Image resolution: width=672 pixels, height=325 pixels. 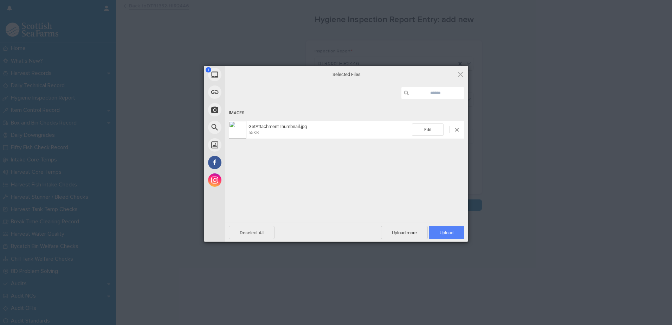 I want to click on span: Selected Files, so click(x=347, y=75).